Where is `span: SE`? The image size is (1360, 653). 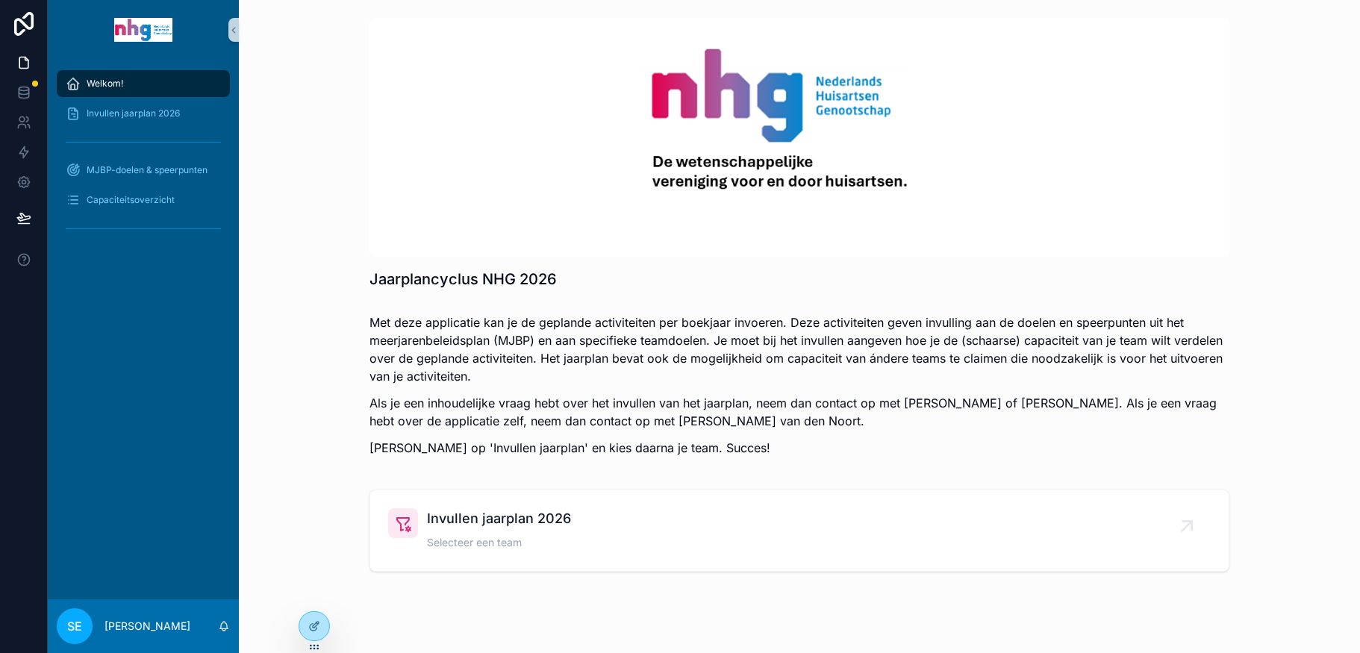
span: SE is located at coordinates (75, 626).